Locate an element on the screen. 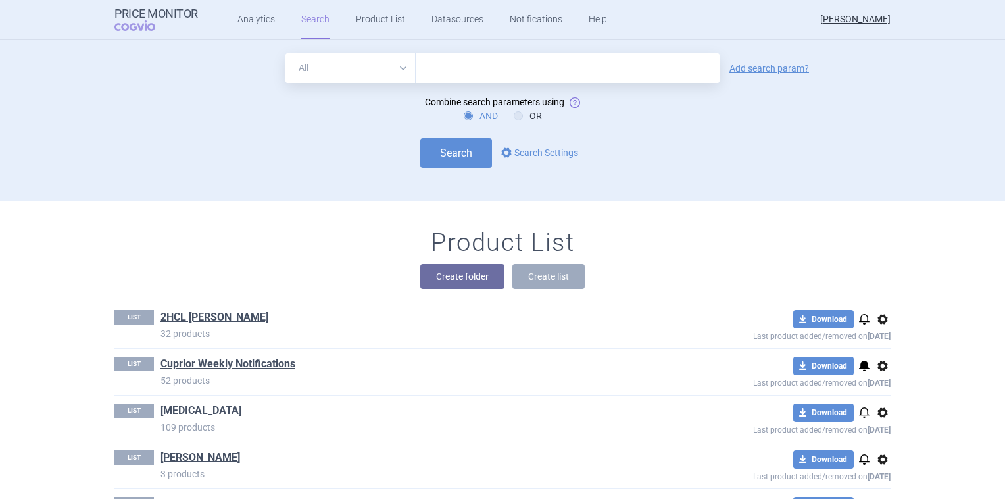  p: 52 products is located at coordinates (409, 380).